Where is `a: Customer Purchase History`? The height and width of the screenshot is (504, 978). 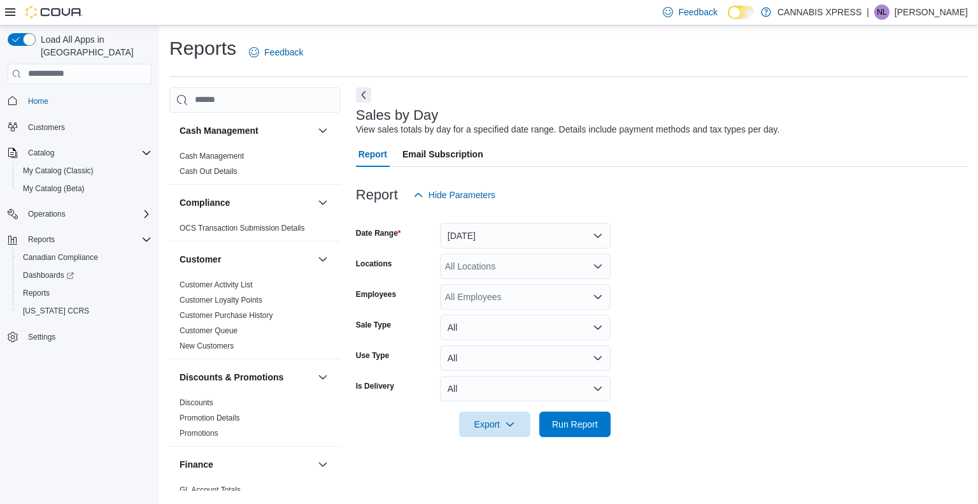
a: Customer Purchase History is located at coordinates (226, 315).